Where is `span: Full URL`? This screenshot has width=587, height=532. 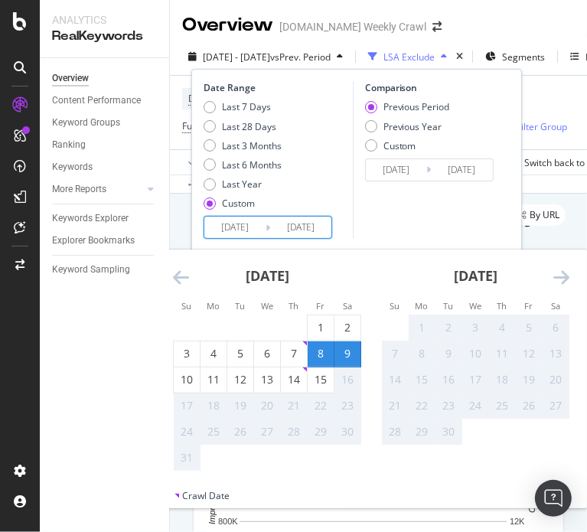
span: Full URL is located at coordinates (199, 125).